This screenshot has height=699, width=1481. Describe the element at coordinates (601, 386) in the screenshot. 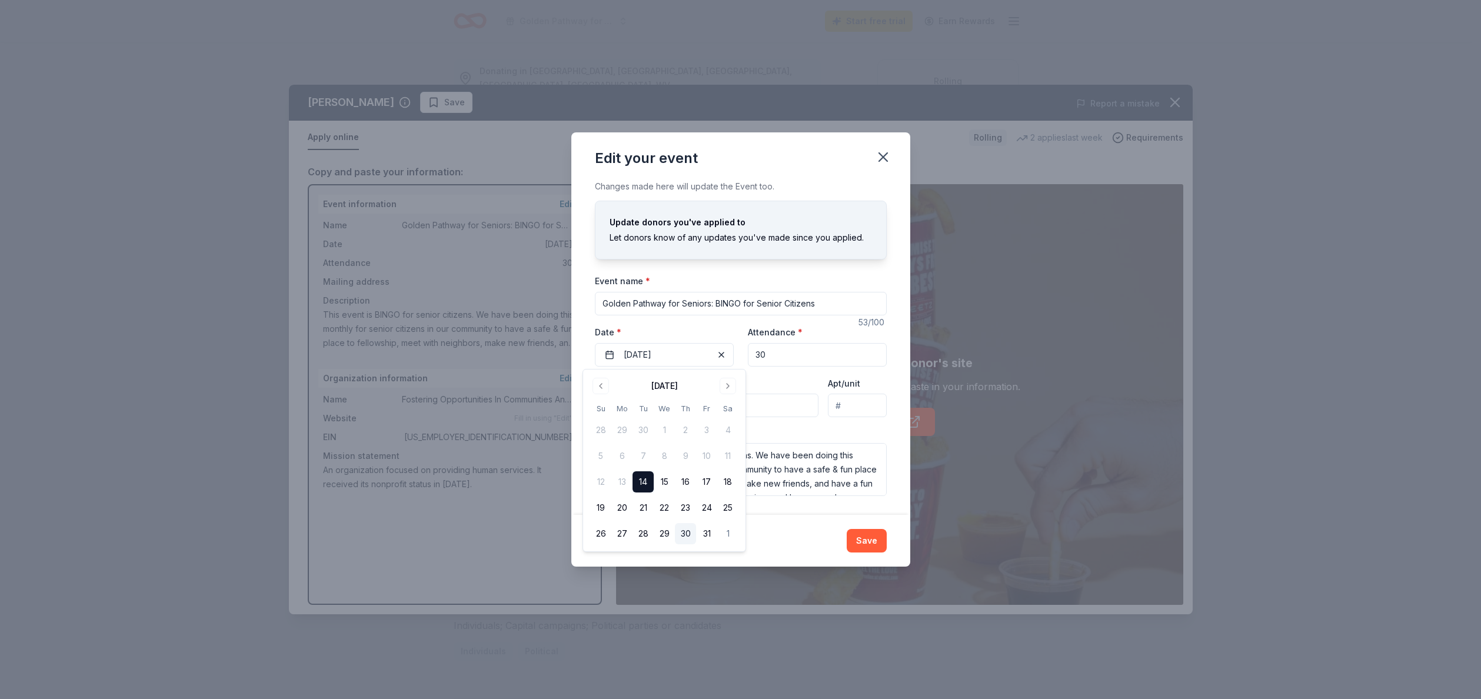

I see `button: Go to previous month` at that location.